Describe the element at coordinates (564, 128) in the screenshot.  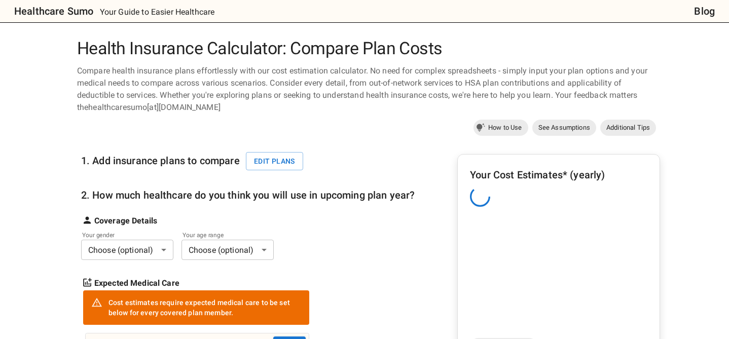
I see `span: See Assumptions` at that location.